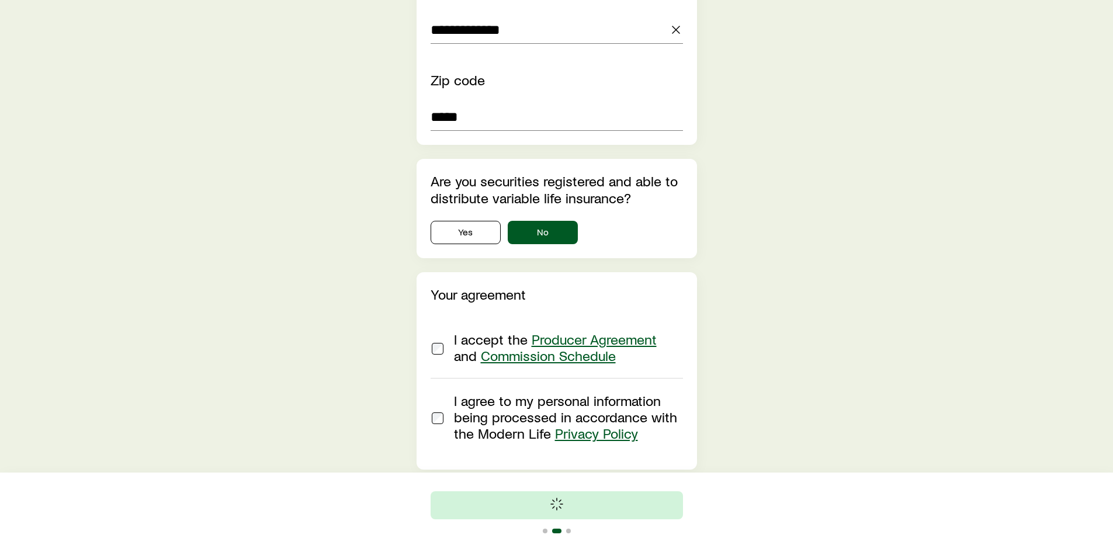 The height and width of the screenshot is (552, 1113). What do you see at coordinates (458, 79) in the screenshot?
I see `label: Zip code` at bounding box center [458, 79].